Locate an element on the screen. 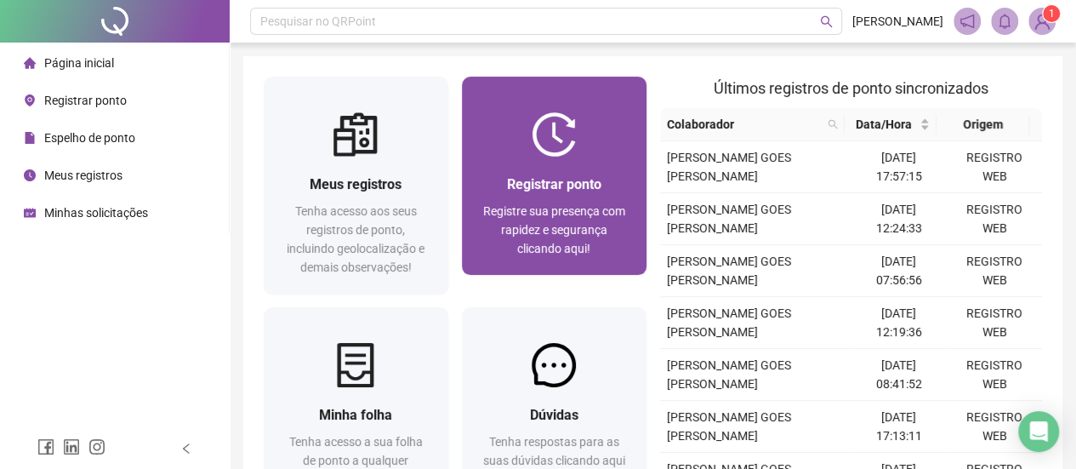  span: left is located at coordinates (186, 448).